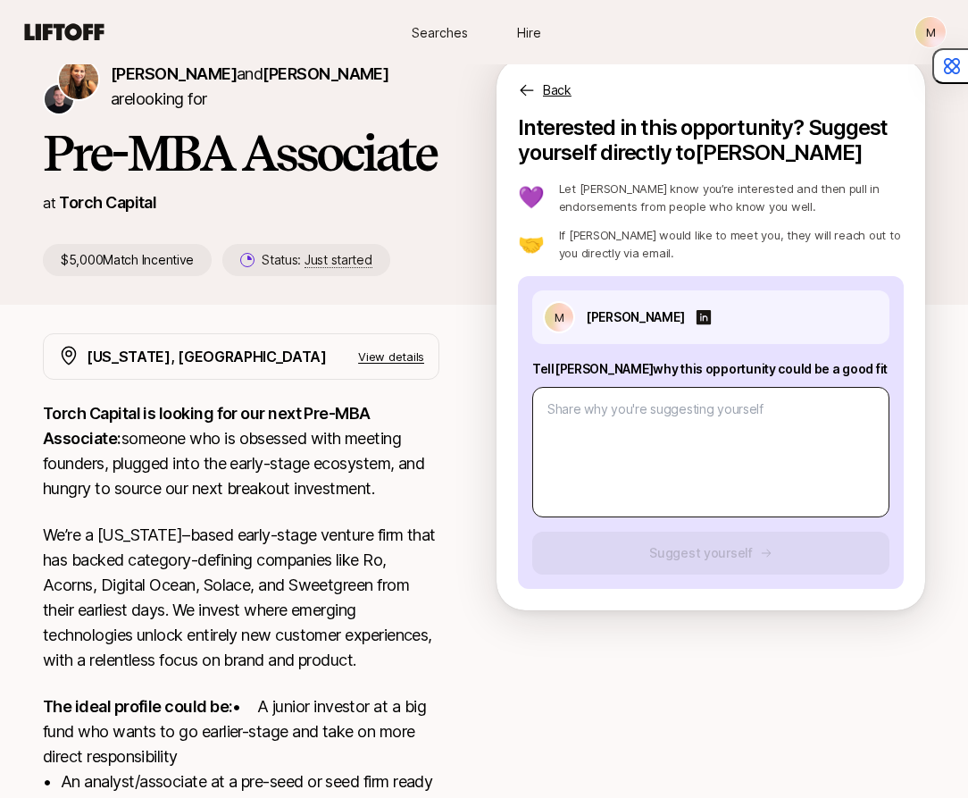 The height and width of the screenshot is (798, 968). I want to click on span: and, so click(313, 73).